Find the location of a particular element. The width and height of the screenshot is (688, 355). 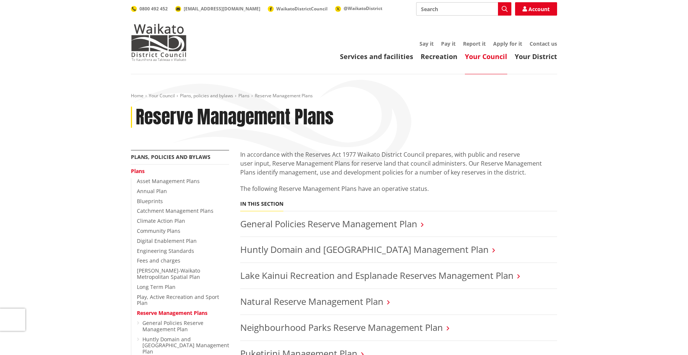

h5: In this section is located at coordinates (262, 204).